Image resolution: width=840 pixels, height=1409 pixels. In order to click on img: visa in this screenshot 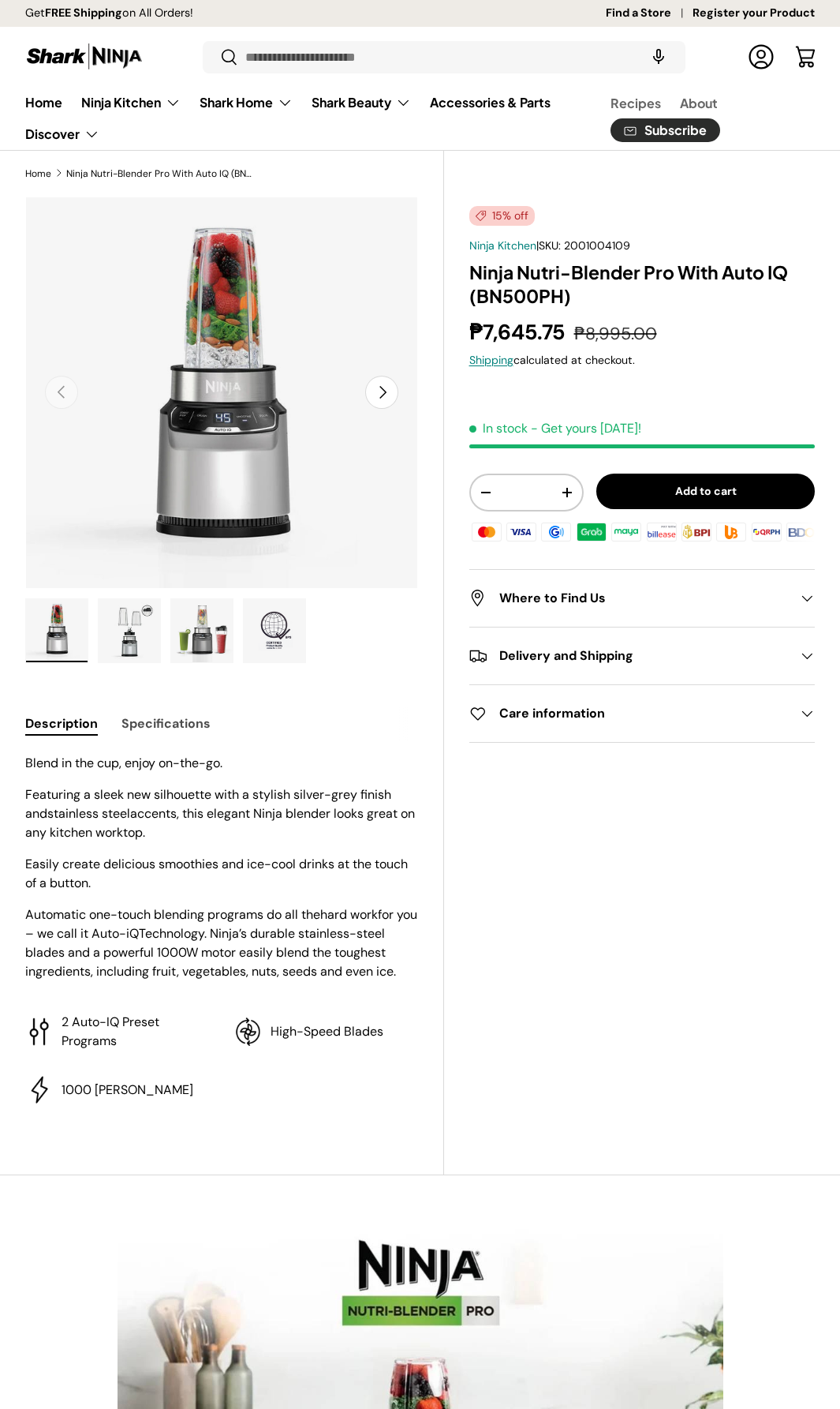, I will do `click(521, 531)`.